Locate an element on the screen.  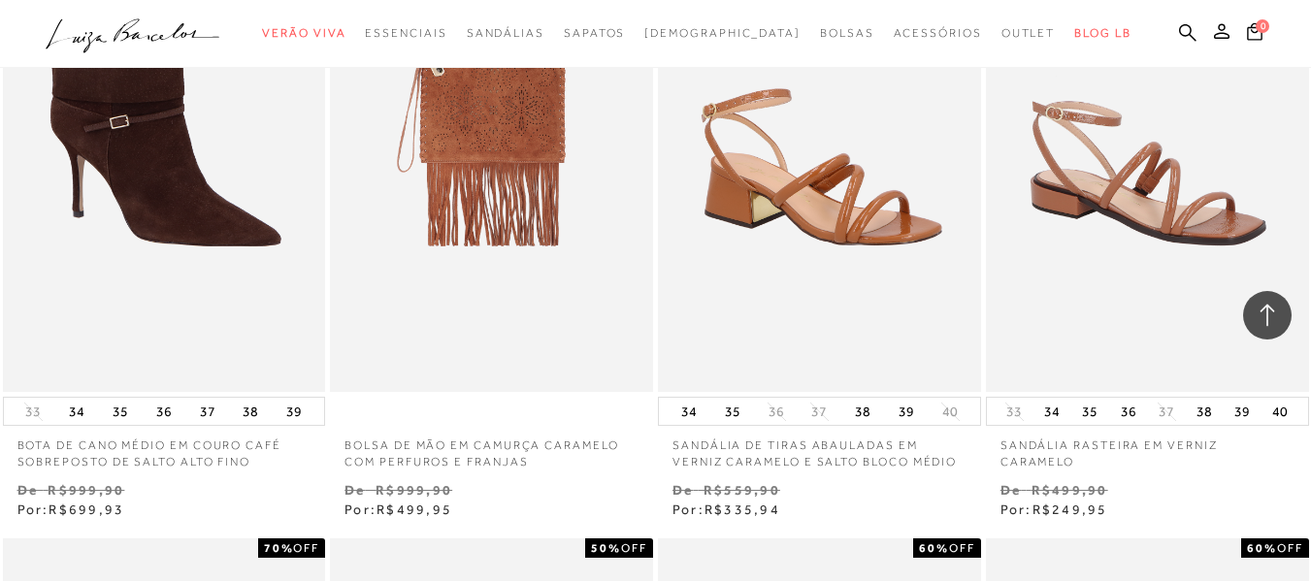
span: Outlet is located at coordinates (1029, 33).